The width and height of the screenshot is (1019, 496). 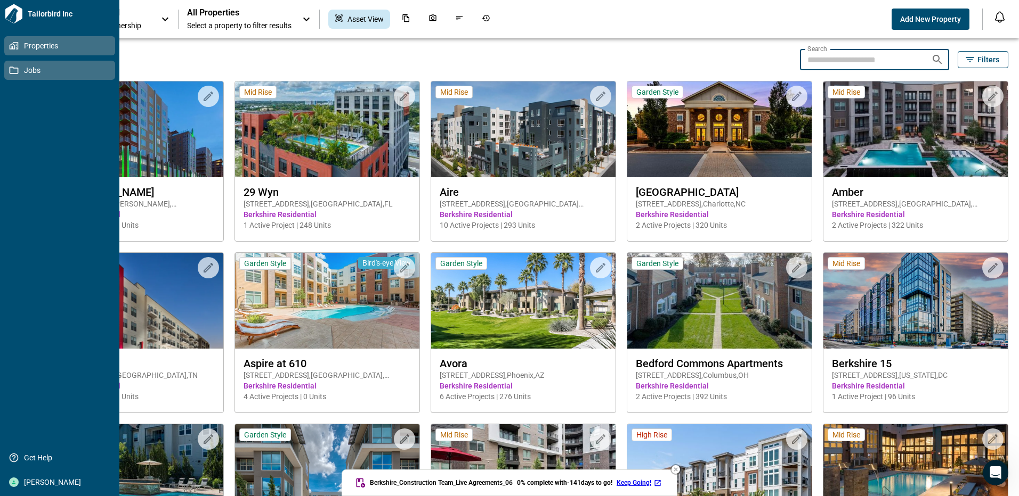 I want to click on a: Properties, so click(x=60, y=46).